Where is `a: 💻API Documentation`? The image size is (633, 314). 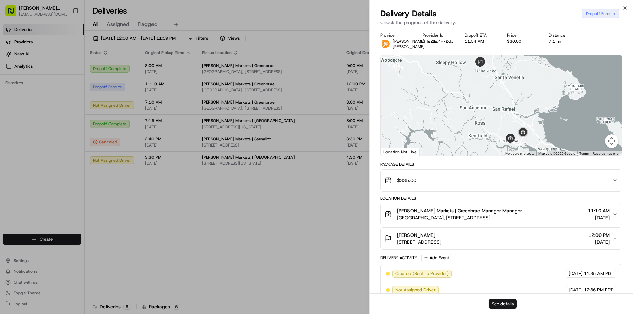
a: 💻API Documentation is located at coordinates (83, 154).